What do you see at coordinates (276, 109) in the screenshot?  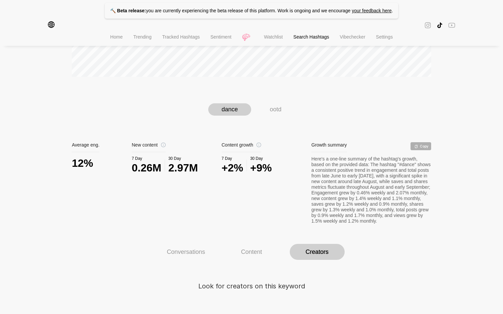 I see `div: ootd` at bounding box center [276, 109].